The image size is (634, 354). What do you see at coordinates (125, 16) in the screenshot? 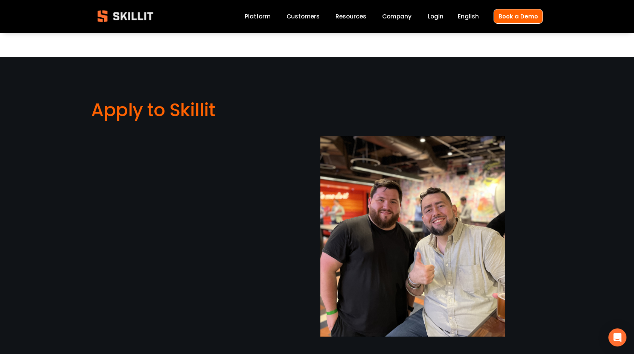
I see `img: Skillit` at bounding box center [125, 16].